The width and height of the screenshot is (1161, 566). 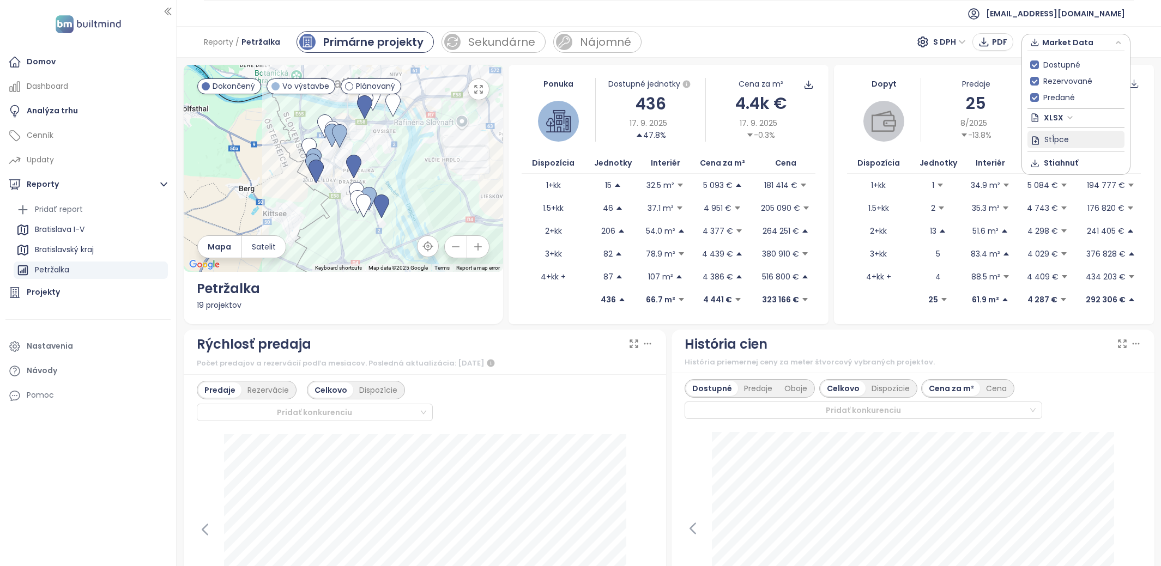 I want to click on div: Ponuka, so click(x=558, y=84).